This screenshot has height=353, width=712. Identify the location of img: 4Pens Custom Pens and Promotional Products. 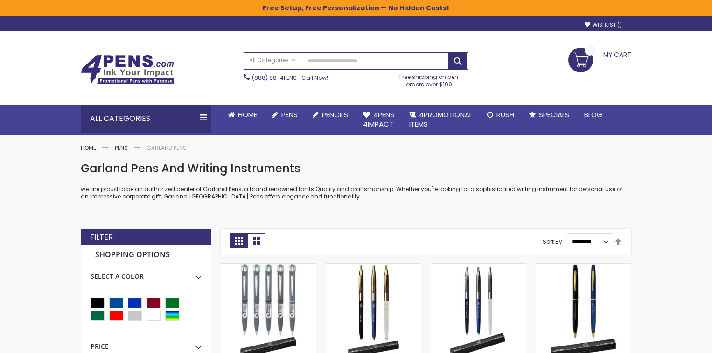
(127, 69).